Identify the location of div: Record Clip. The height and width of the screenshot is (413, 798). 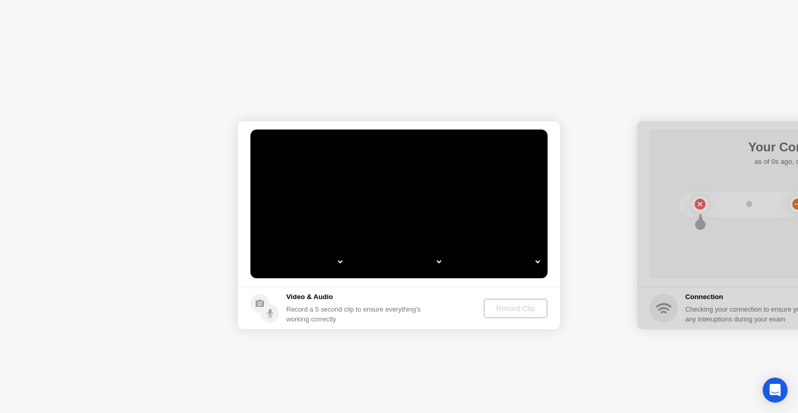
(515, 308).